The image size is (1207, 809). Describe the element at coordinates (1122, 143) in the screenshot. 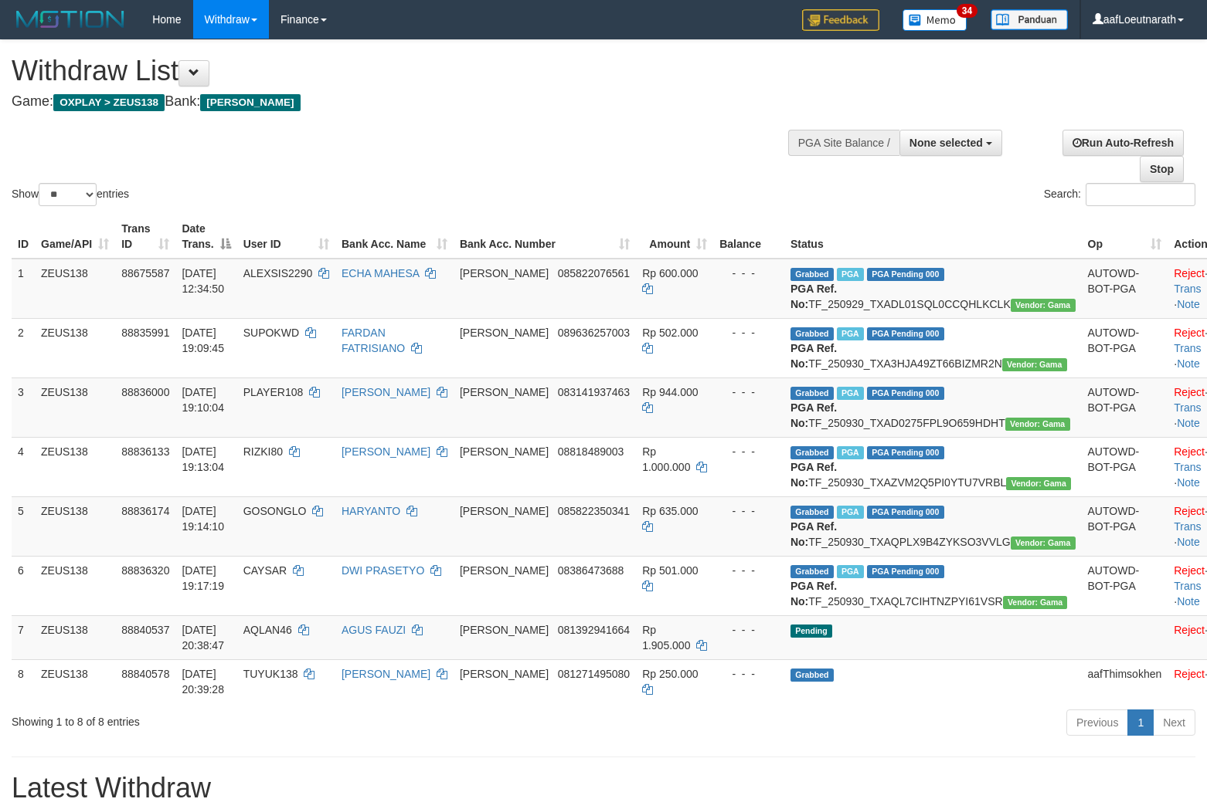

I see `a: Run Auto-Refresh` at that location.